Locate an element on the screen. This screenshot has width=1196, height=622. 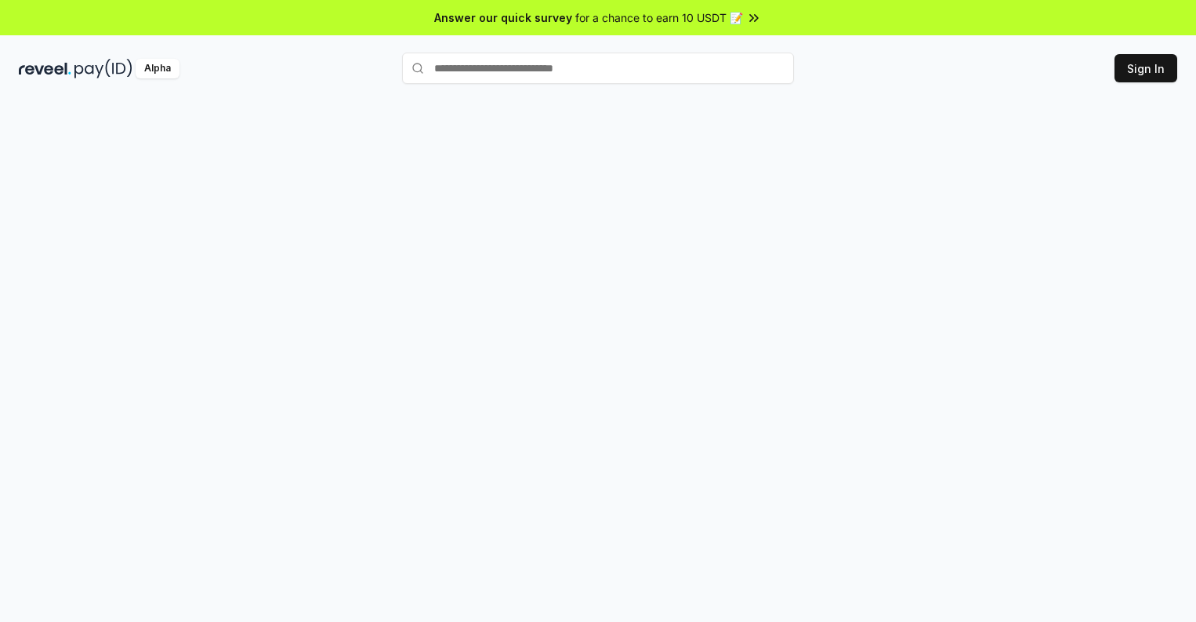
button: Sign In is located at coordinates (1146, 68).